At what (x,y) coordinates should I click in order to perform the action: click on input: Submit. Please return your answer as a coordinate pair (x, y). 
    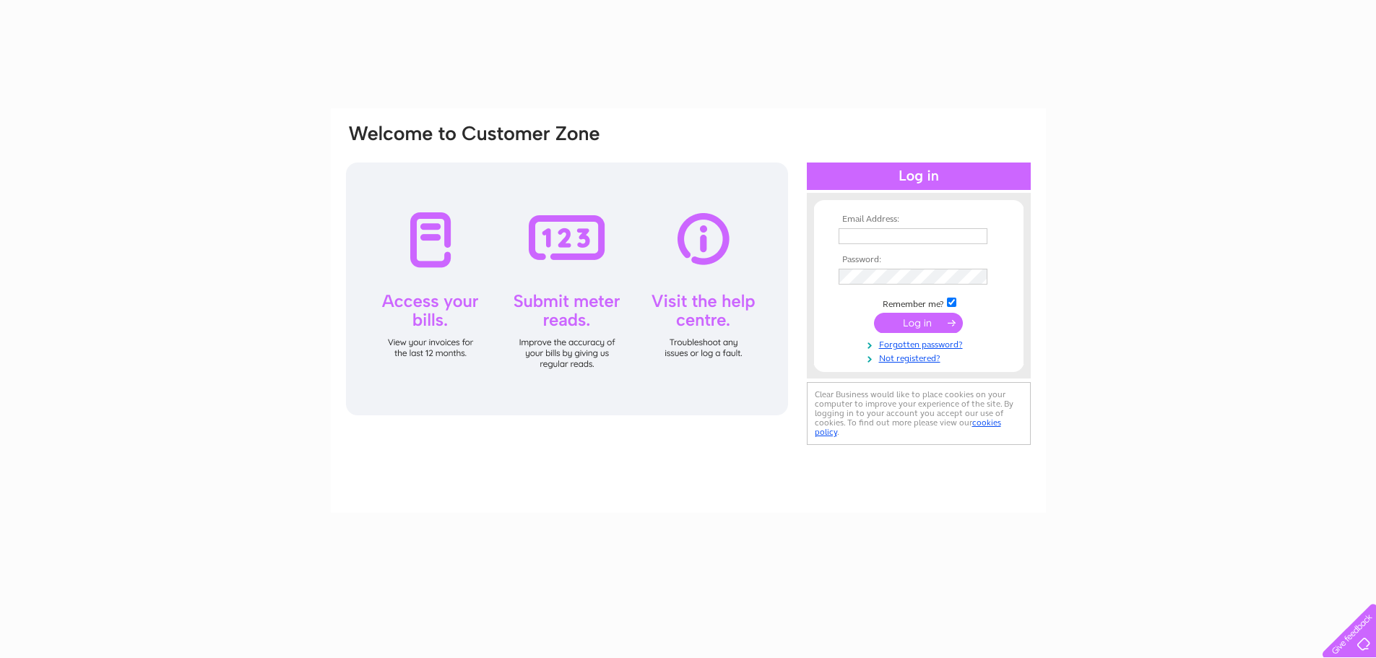
    Looking at the image, I should click on (918, 323).